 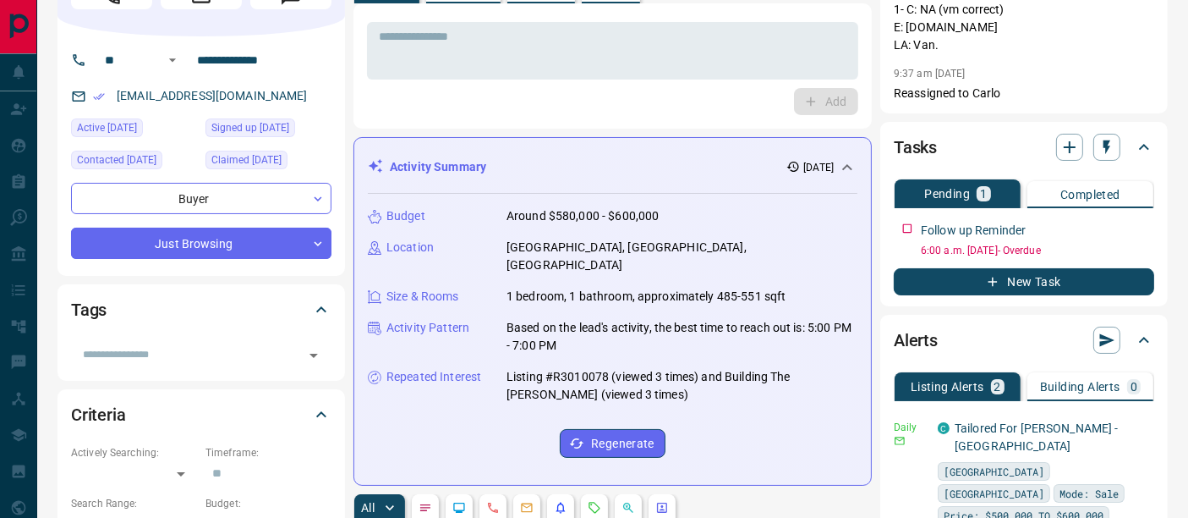 What do you see at coordinates (646, 296) in the screenshot?
I see `p: 1 bedroom, 1 bathroom, approximately 485-551 sqft` at bounding box center [646, 296].